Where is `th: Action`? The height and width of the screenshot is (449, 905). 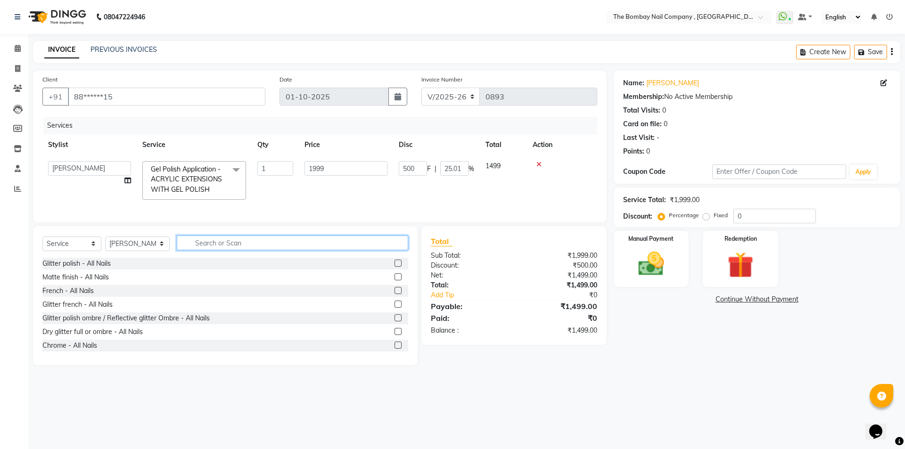 th: Action is located at coordinates (562, 145).